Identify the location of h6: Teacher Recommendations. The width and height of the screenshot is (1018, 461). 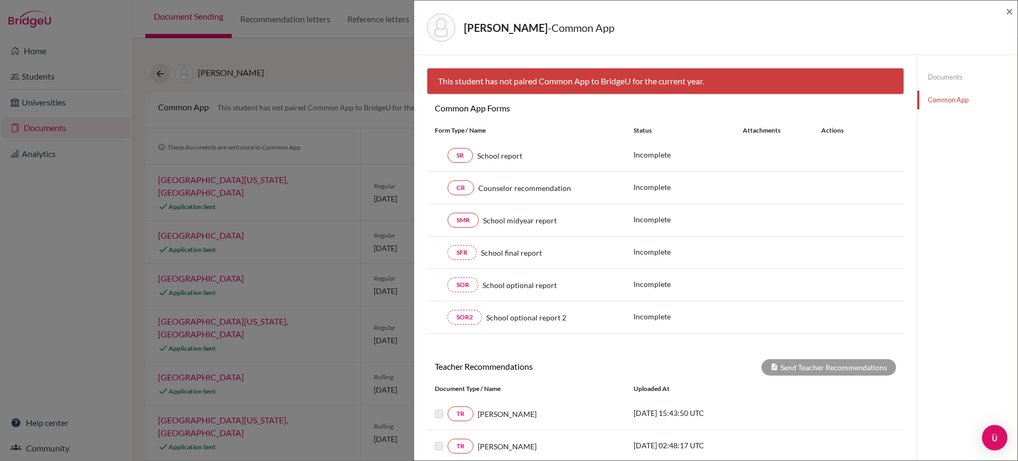
(546, 366).